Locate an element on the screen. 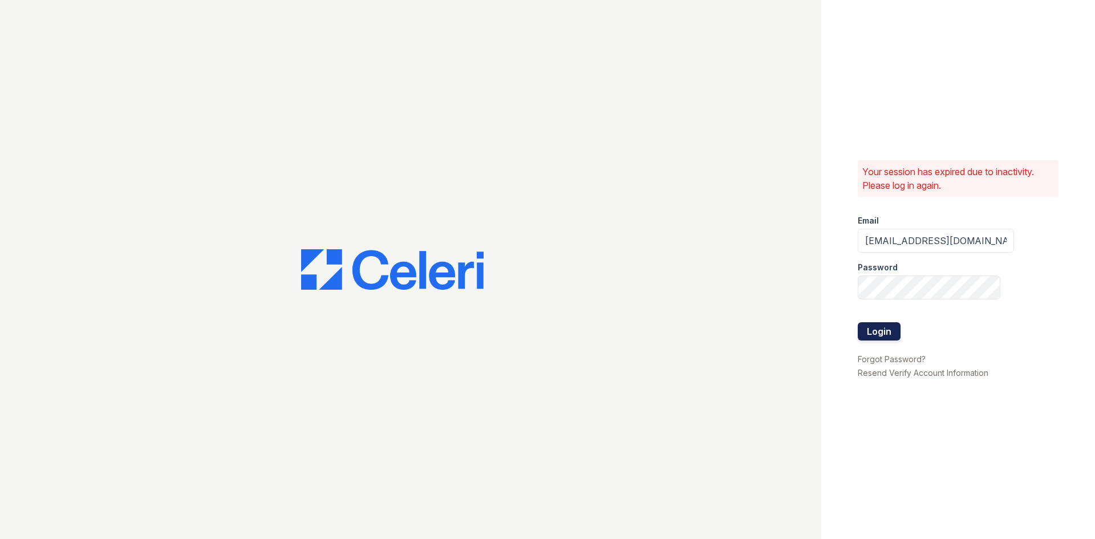 The image size is (1095, 539). p: Your session has expired due to inactivity. Please log in again. is located at coordinates (958, 178).